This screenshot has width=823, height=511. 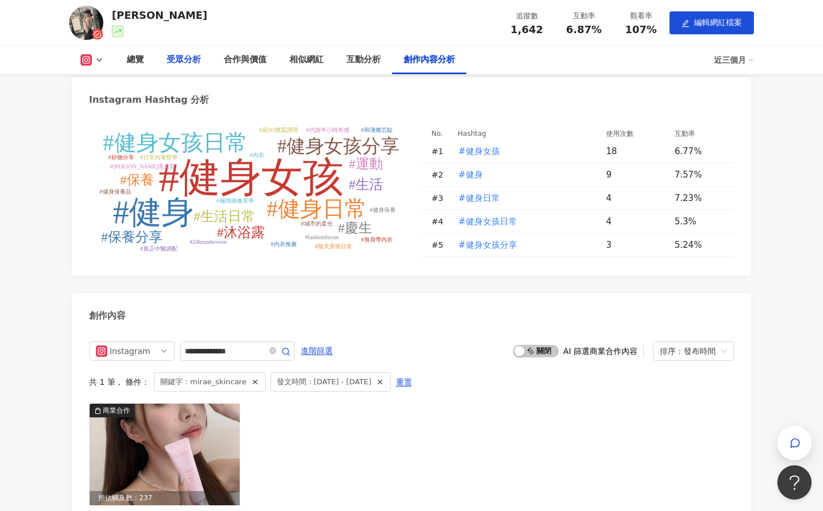 What do you see at coordinates (203, 382) in the screenshot?
I see `span: 關鍵字：mirae_skincare` at bounding box center [203, 382].